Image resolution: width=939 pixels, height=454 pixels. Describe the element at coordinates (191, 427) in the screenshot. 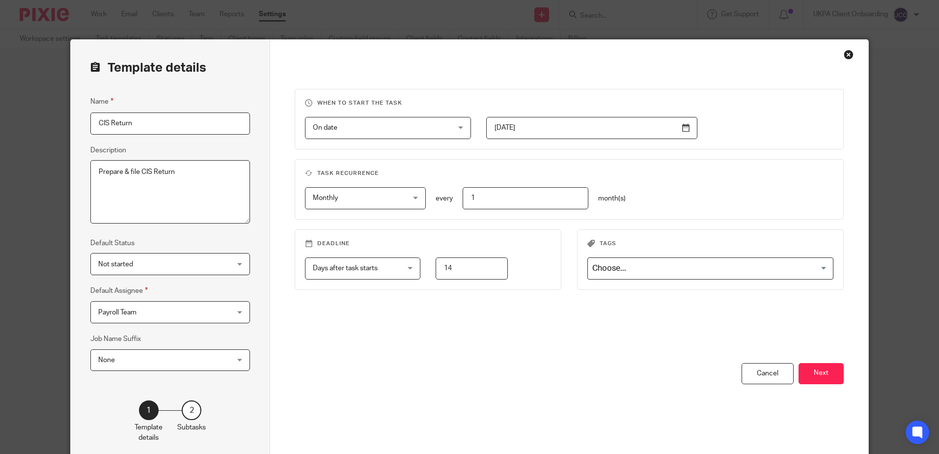

I see `p: Subtasks` at that location.